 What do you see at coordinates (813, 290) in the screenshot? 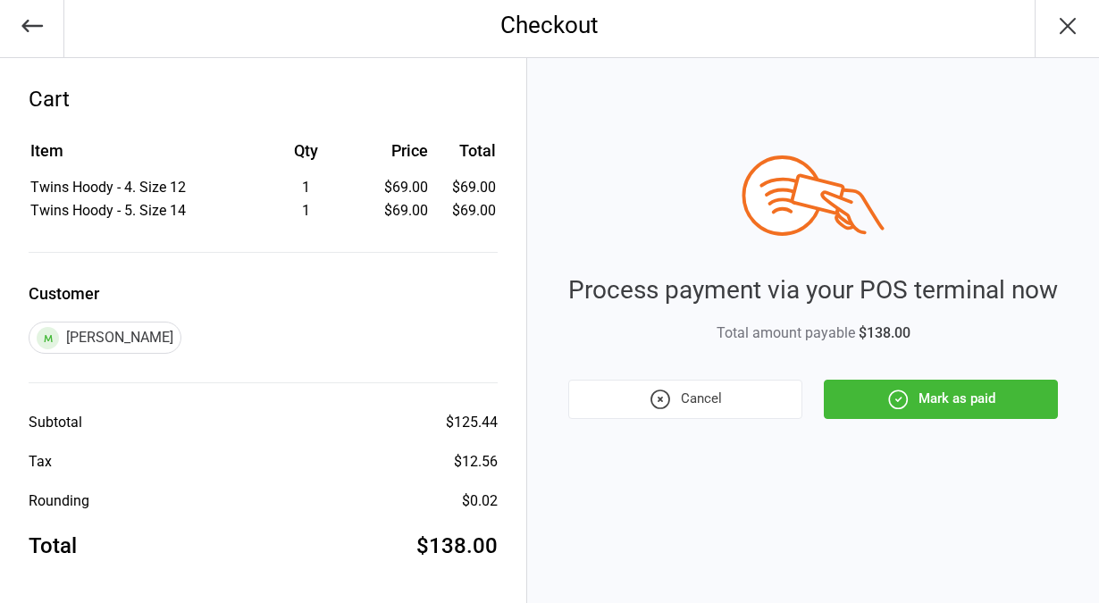
I see `div: Process payment via your POS terminal now` at bounding box center [813, 290].